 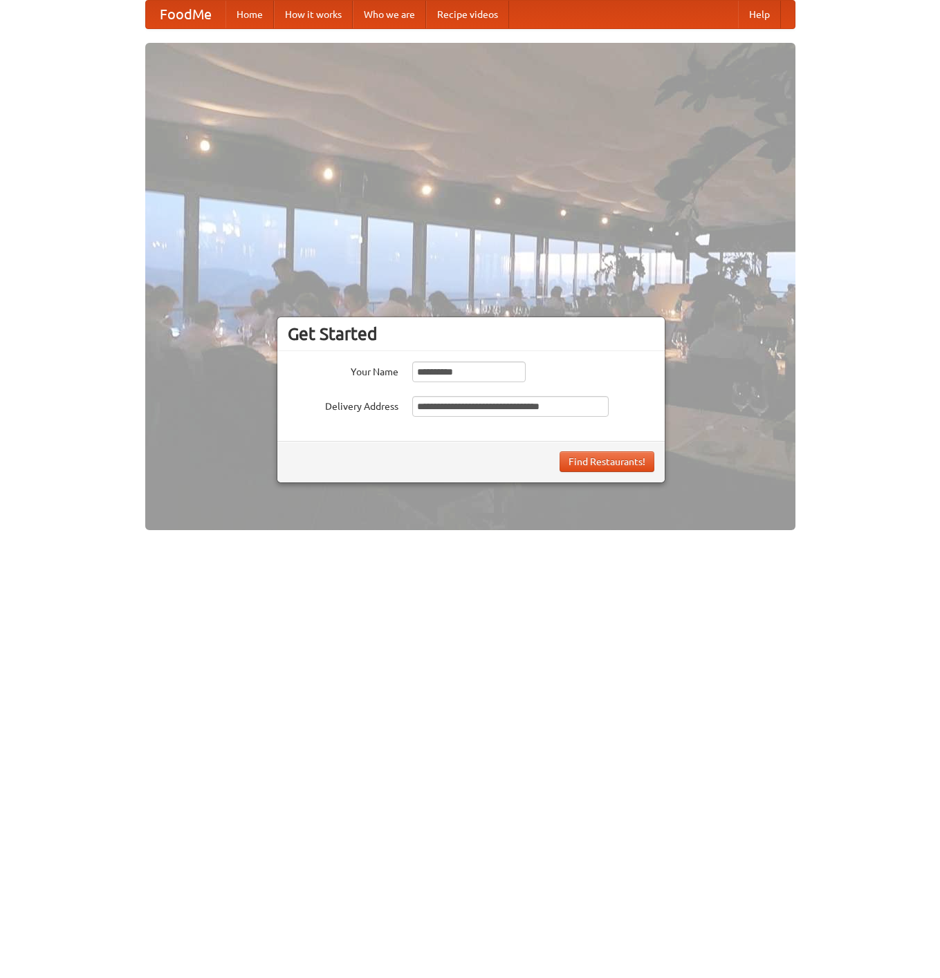 What do you see at coordinates (467, 15) in the screenshot?
I see `a: Recipe videos` at bounding box center [467, 15].